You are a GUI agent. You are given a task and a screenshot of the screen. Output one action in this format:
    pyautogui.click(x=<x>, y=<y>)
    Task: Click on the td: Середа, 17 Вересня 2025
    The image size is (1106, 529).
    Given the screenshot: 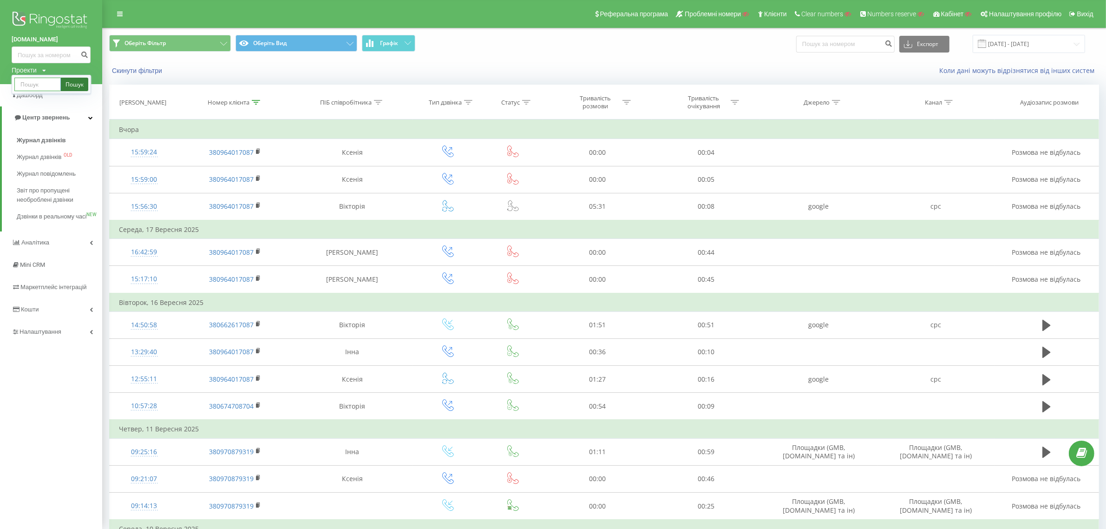 What is the action you would take?
    pyautogui.click(x=604, y=229)
    